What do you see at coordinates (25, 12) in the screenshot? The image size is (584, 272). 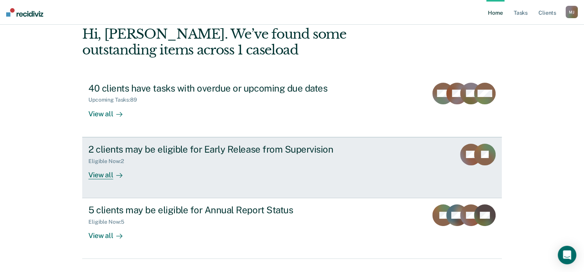 I see `img: Recidiviz` at bounding box center [25, 12].